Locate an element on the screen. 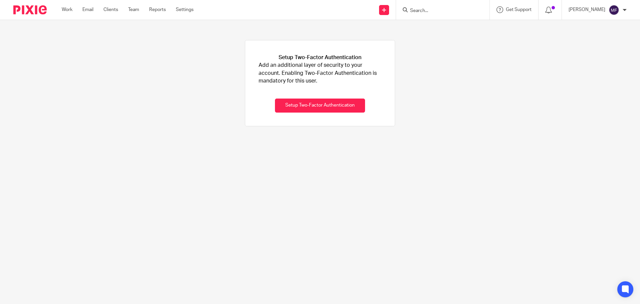 This screenshot has width=640, height=304. a: Reports is located at coordinates (158, 10).